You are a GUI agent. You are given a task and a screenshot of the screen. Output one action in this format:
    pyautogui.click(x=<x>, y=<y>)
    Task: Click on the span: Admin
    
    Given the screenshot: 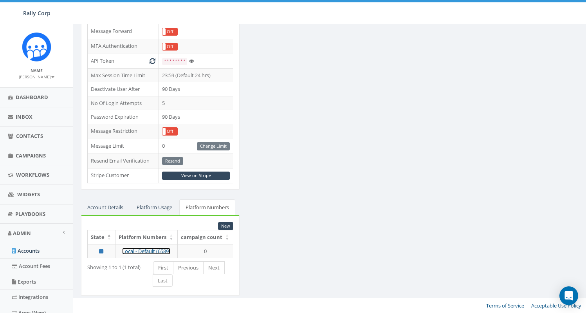 What is the action you would take?
    pyautogui.click(x=22, y=233)
    